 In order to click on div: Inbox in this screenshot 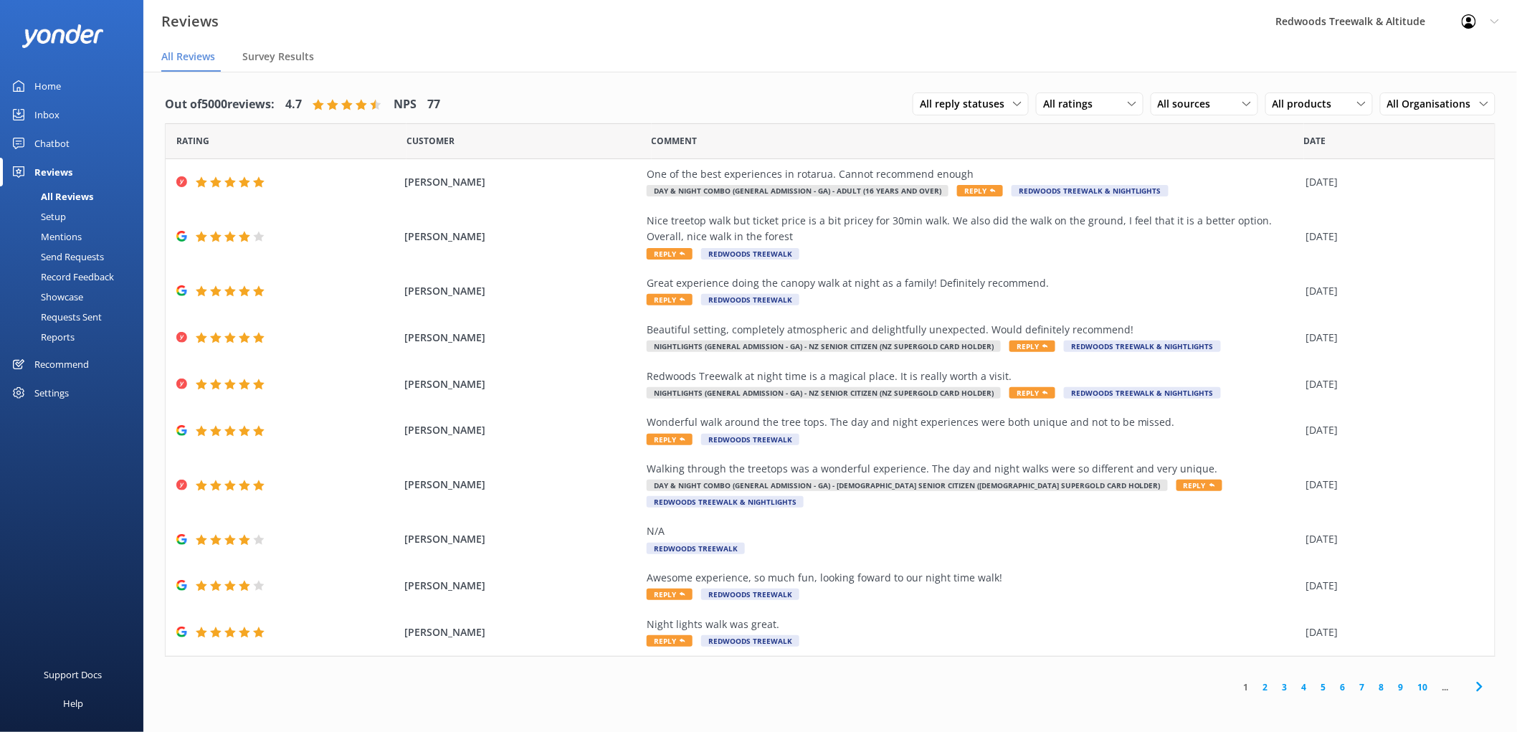, I will do `click(47, 115)`.